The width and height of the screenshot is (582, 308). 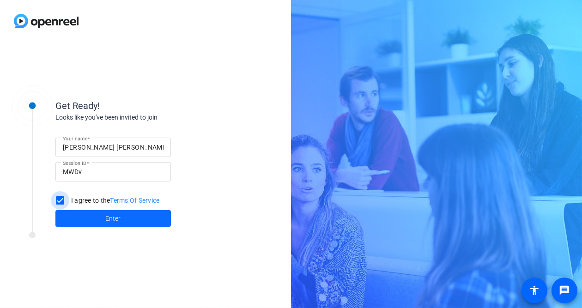 What do you see at coordinates (148, 106) in the screenshot?
I see `div: Get Ready!` at bounding box center [148, 106].